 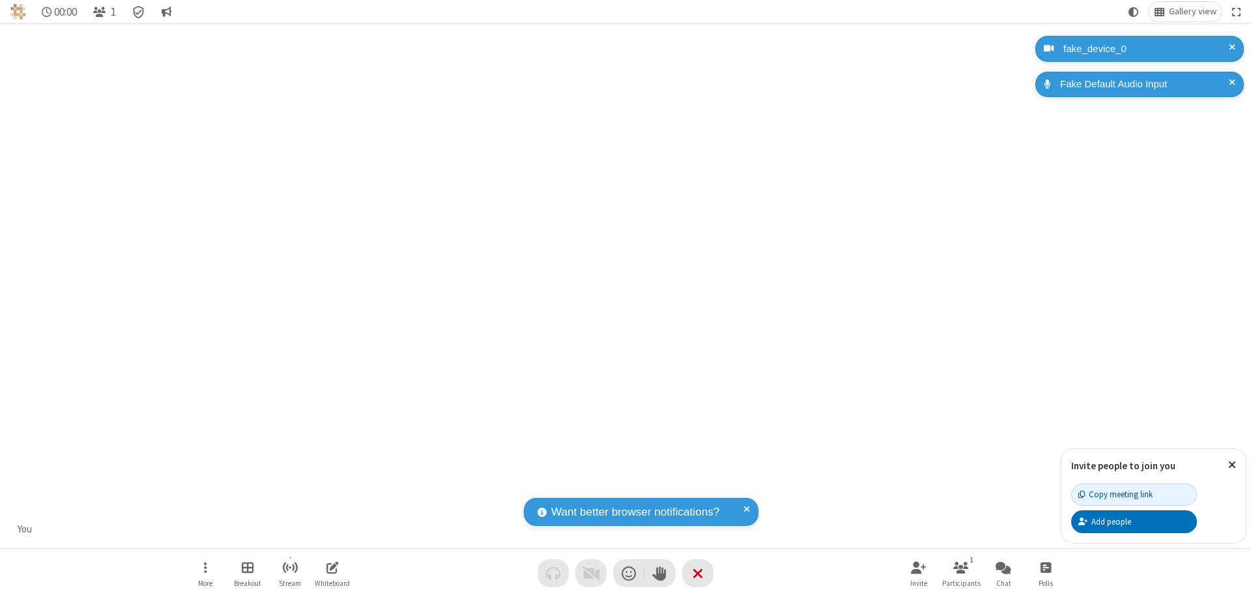 I want to click on label: Invite people to join you, so click(x=1123, y=465).